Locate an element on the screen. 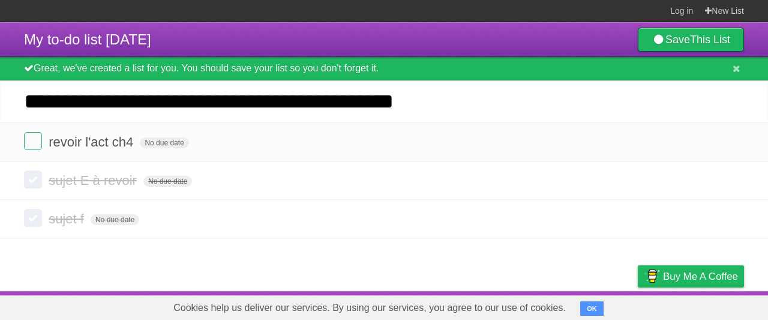  a: Suggest a feature is located at coordinates (706, 305).